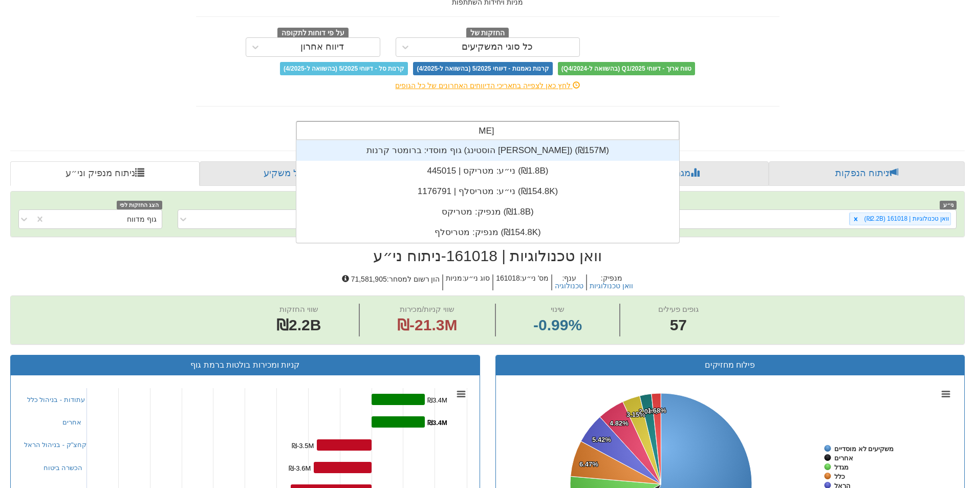 This screenshot has width=975, height=488. What do you see at coordinates (569, 282) in the screenshot?
I see `h5: ענף :` at bounding box center [569, 282].